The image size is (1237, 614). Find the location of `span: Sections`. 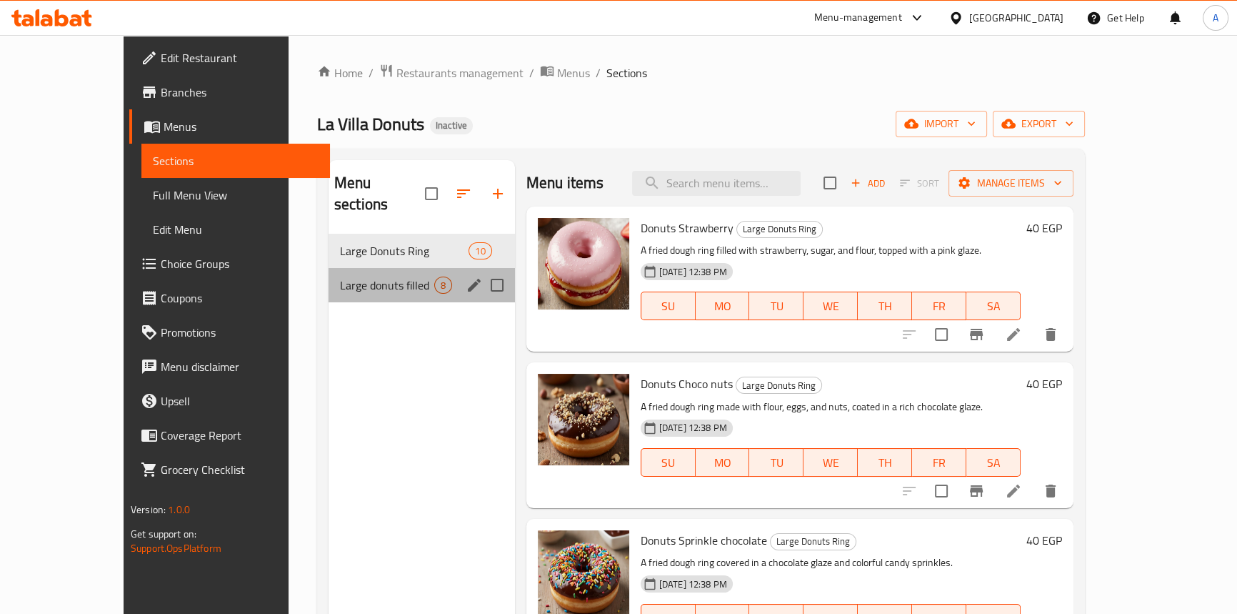

span: Sections is located at coordinates (236, 161).